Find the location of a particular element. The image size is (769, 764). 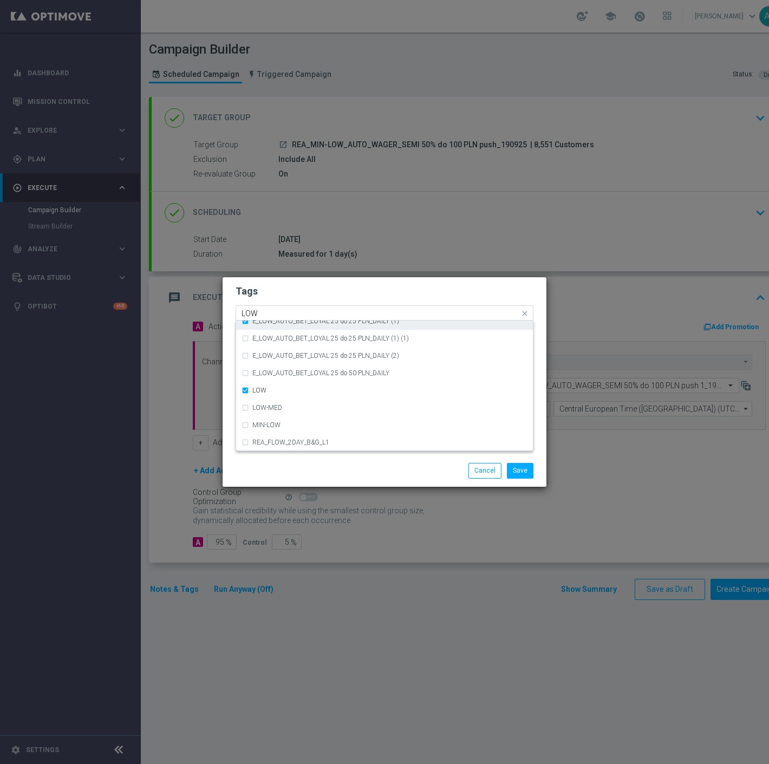

div: LOW-MED is located at coordinates (385, 408).